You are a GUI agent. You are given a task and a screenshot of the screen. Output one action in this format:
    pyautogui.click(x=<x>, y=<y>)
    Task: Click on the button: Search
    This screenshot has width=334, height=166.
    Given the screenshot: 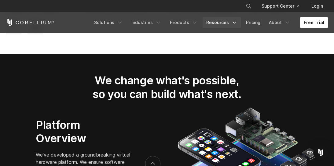 What is the action you would take?
    pyautogui.click(x=248, y=6)
    